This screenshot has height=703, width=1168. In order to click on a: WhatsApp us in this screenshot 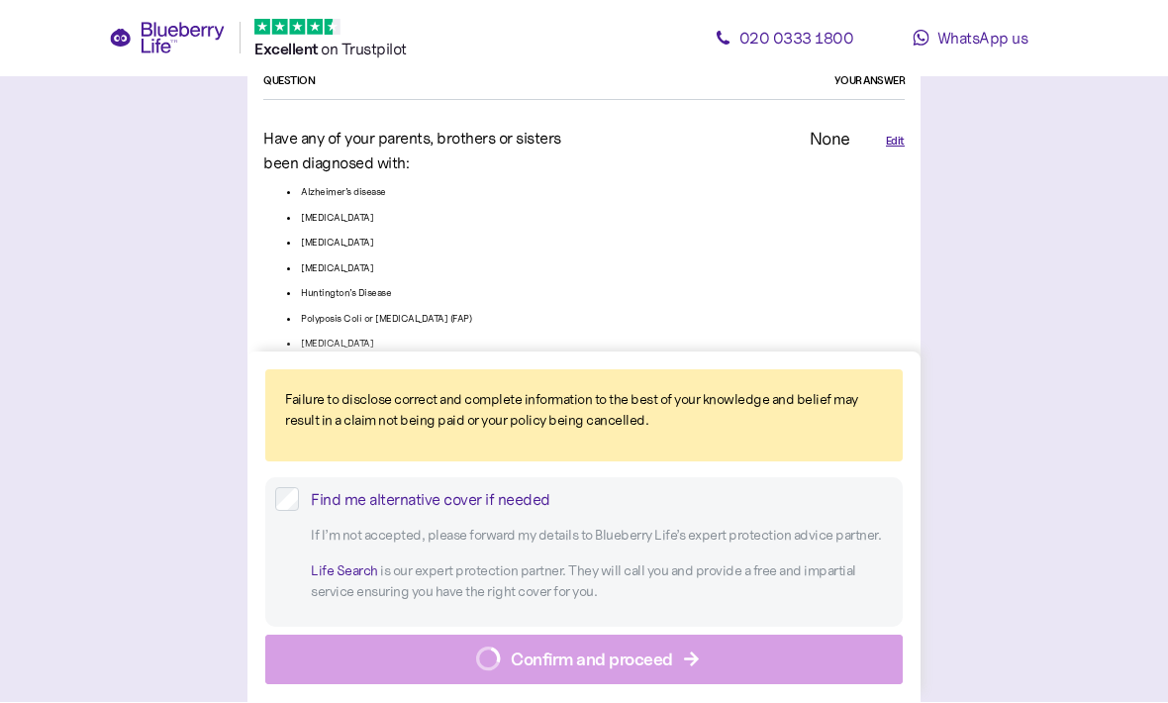, I will do `click(970, 39)`.